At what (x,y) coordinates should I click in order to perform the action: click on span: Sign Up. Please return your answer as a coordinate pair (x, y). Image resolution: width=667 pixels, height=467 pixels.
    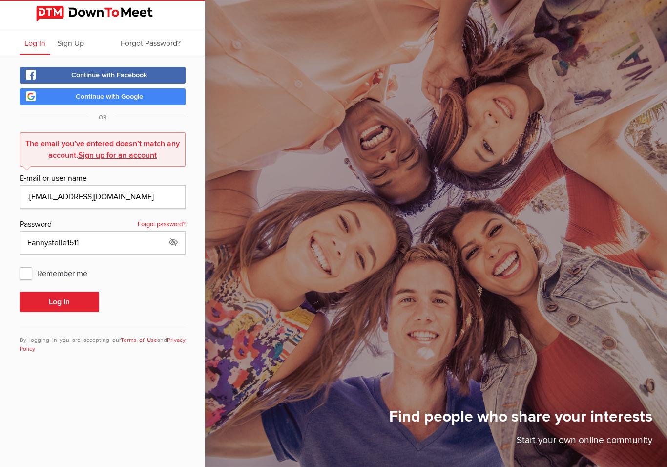
    Looking at the image, I should click on (70, 43).